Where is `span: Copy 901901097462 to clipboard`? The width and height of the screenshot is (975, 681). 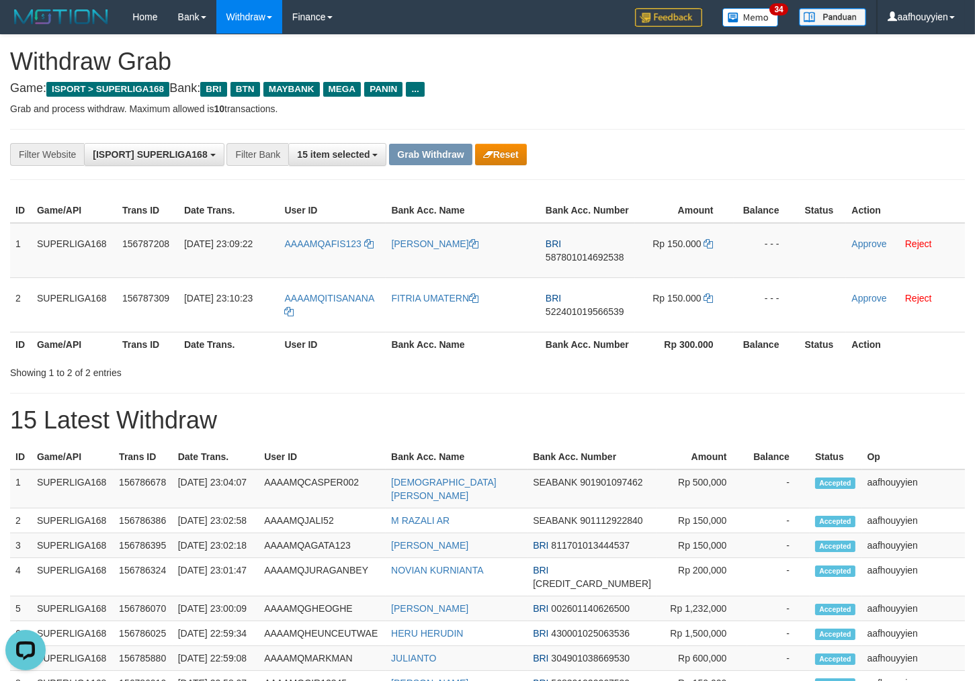
span: Copy 901901097462 to clipboard is located at coordinates (611, 482).